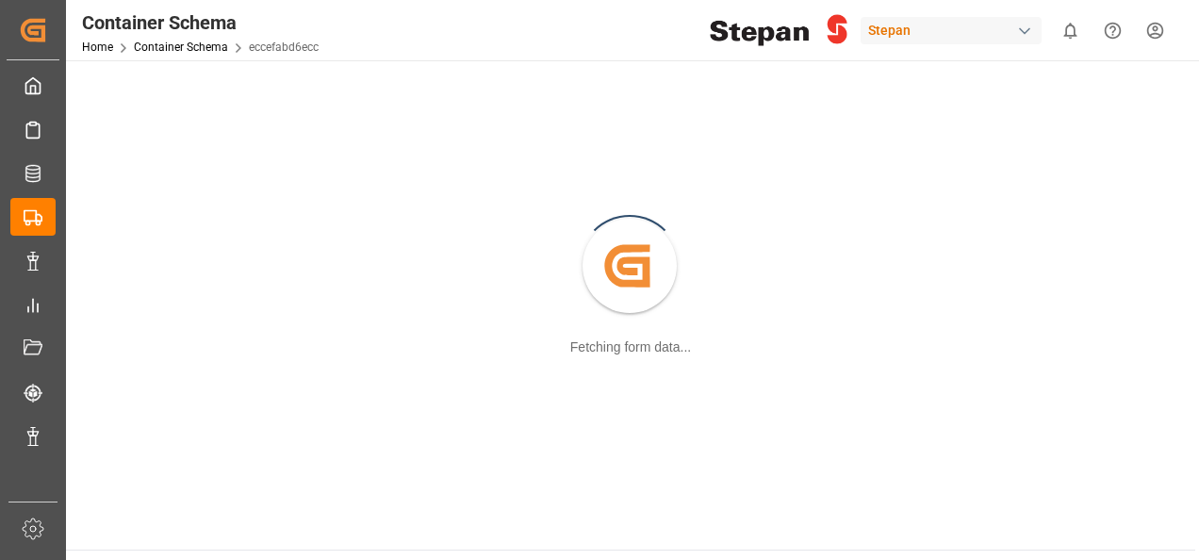 The width and height of the screenshot is (1199, 560). Describe the element at coordinates (97, 47) in the screenshot. I see `a: Home` at that location.